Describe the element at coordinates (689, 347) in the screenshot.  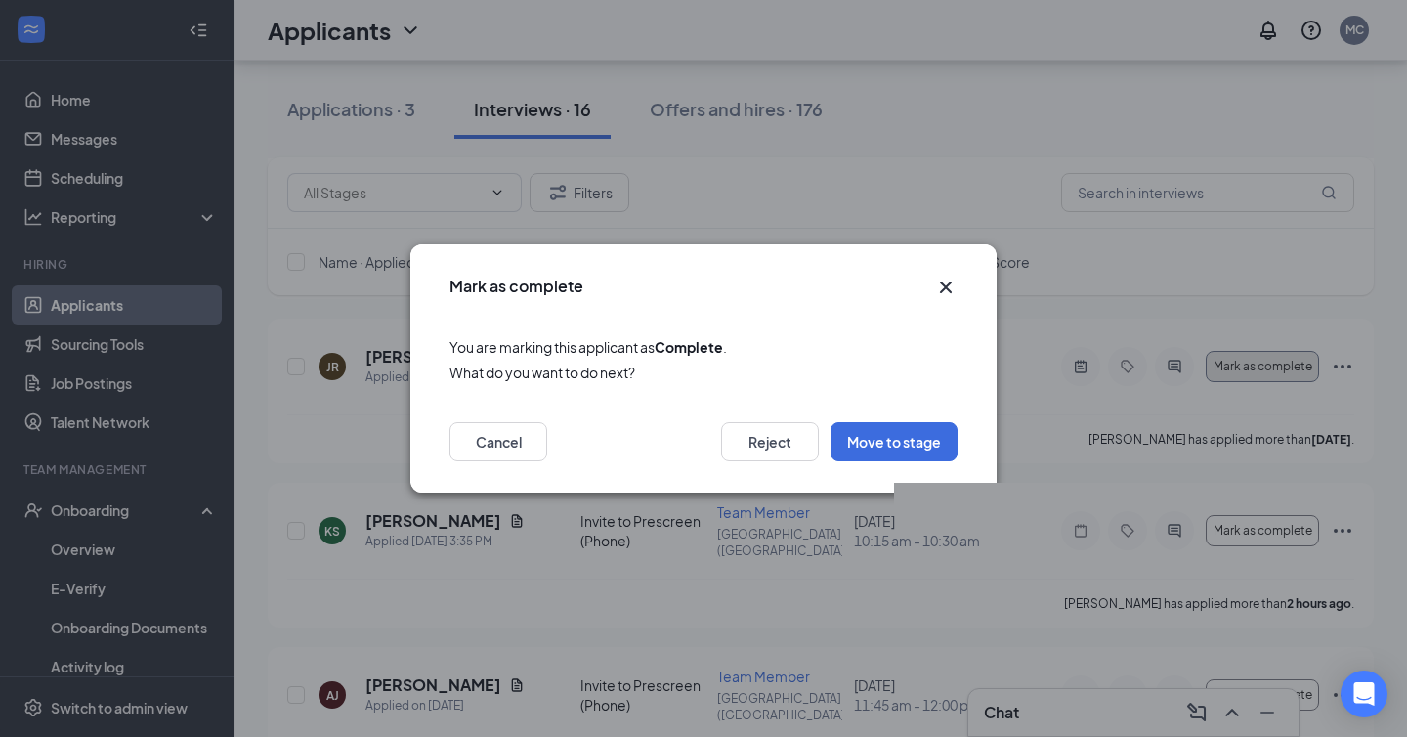
I see `b: Complete` at that location.